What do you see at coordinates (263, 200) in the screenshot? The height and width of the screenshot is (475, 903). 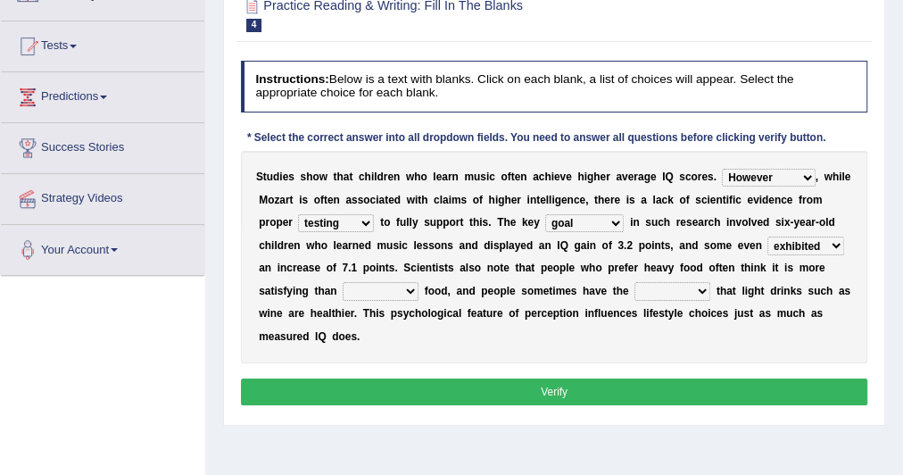 I see `b: M` at bounding box center [263, 200].